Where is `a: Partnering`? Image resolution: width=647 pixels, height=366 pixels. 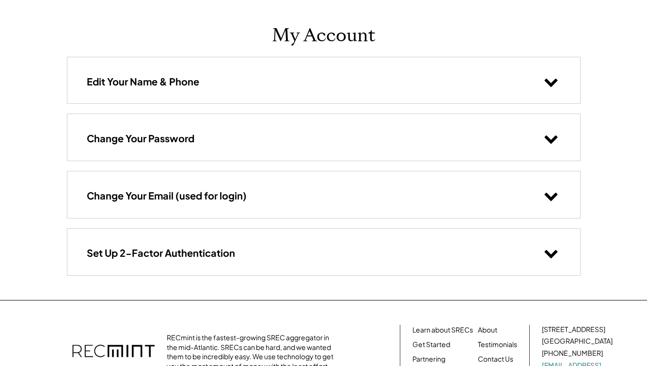 a: Partnering is located at coordinates (429, 359).